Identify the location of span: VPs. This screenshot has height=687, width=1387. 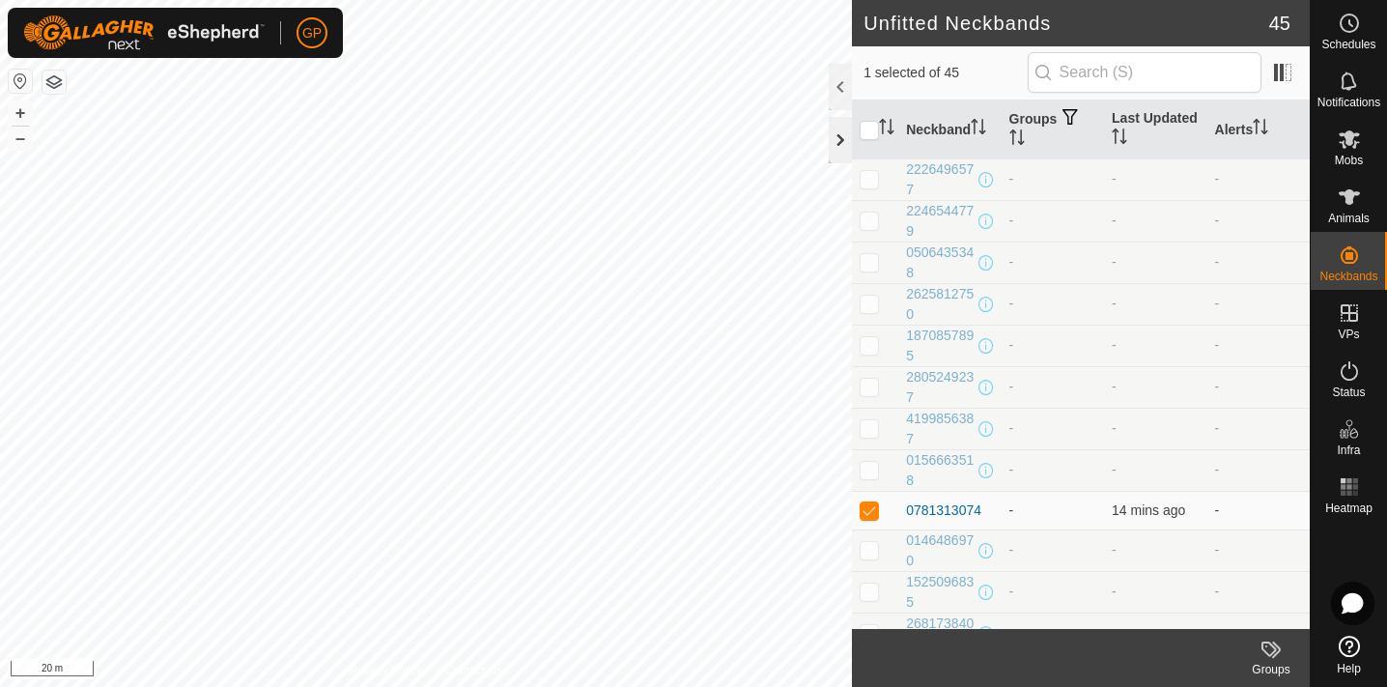
(1349, 334).